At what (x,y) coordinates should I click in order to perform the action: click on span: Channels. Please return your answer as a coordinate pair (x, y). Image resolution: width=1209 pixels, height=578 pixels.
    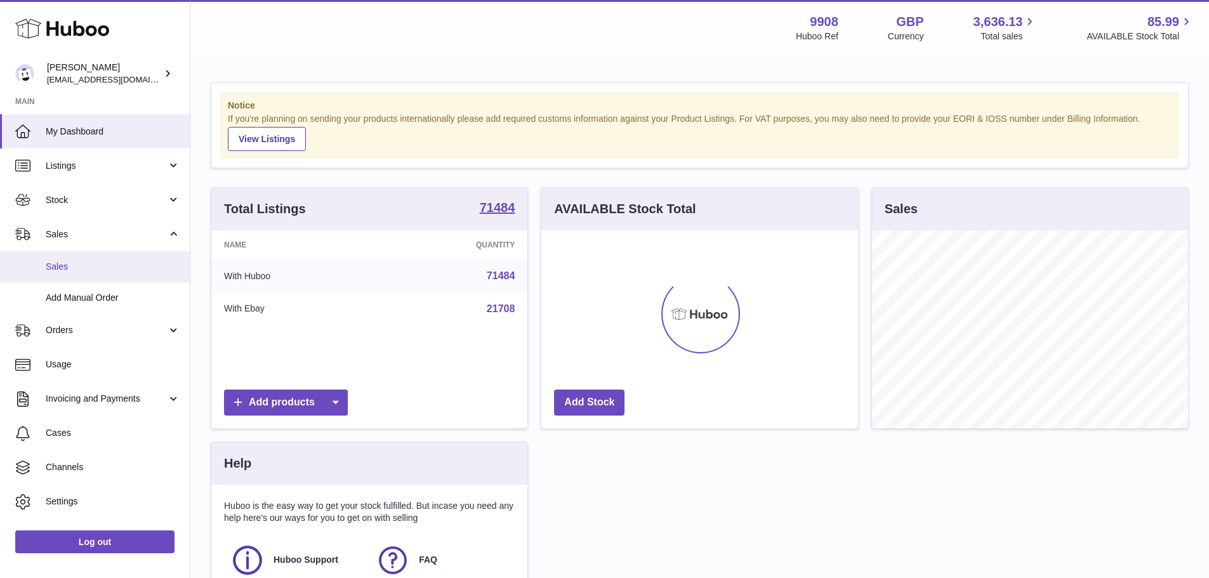
    Looking at the image, I should click on (113, 467).